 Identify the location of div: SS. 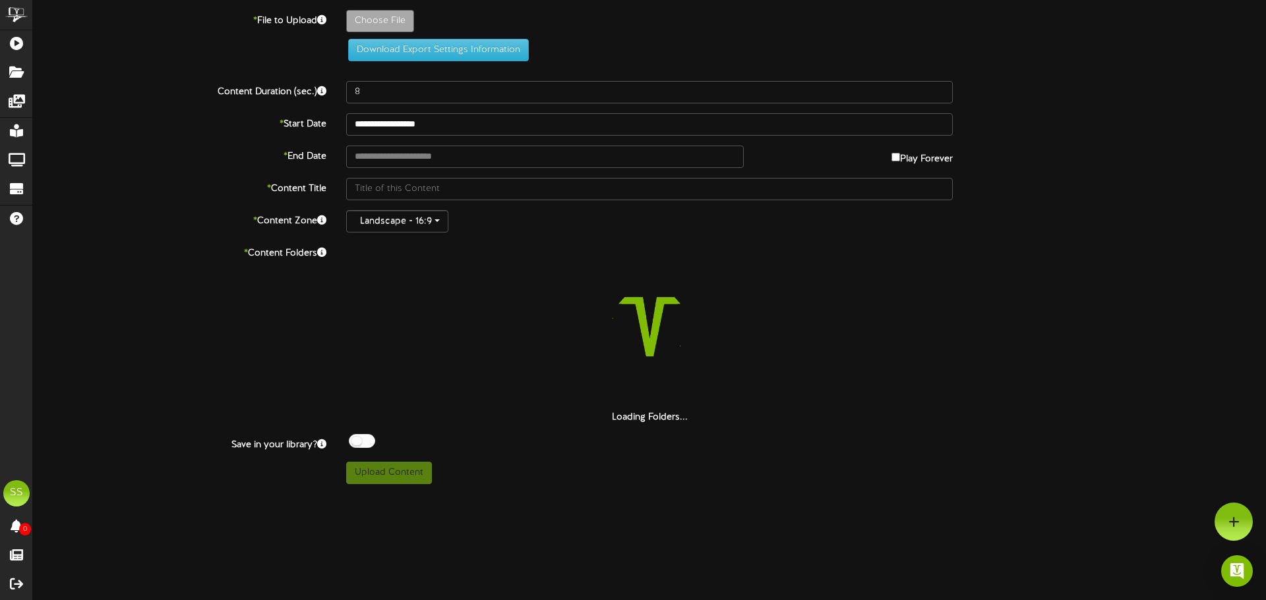
(16, 494).